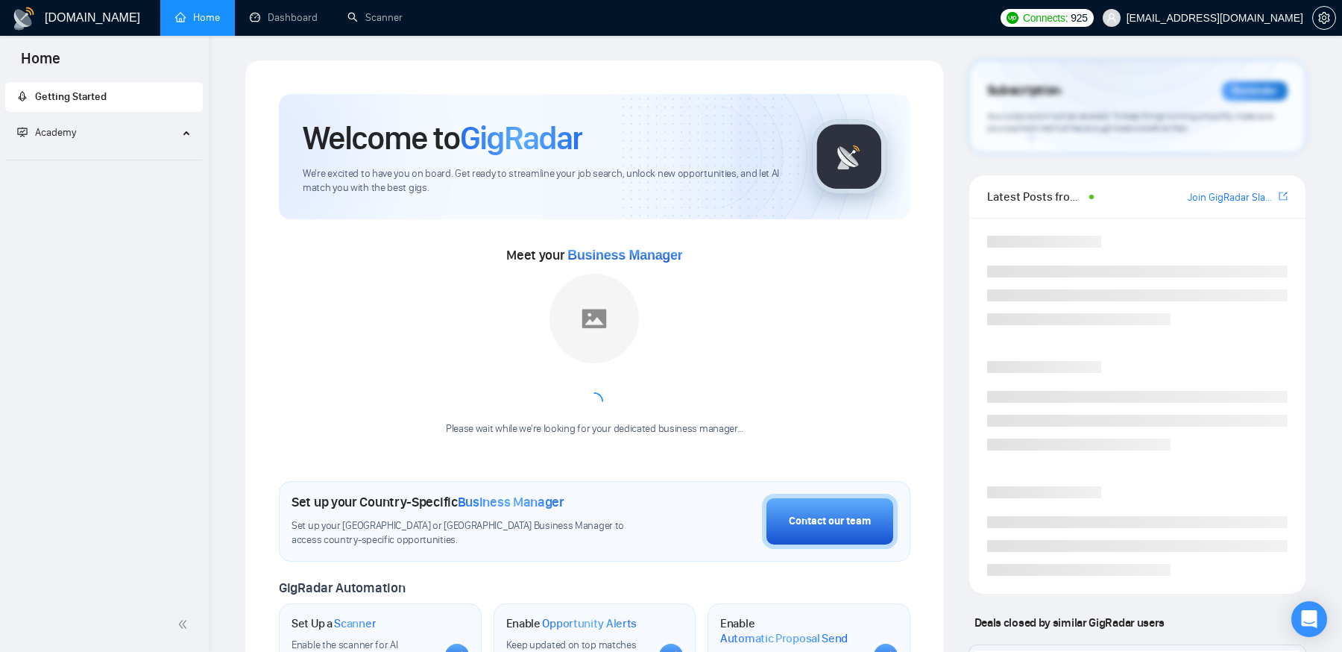 The image size is (1342, 652). What do you see at coordinates (1232, 198) in the screenshot?
I see `a: Join GigRadar Slack Community` at bounding box center [1232, 198].